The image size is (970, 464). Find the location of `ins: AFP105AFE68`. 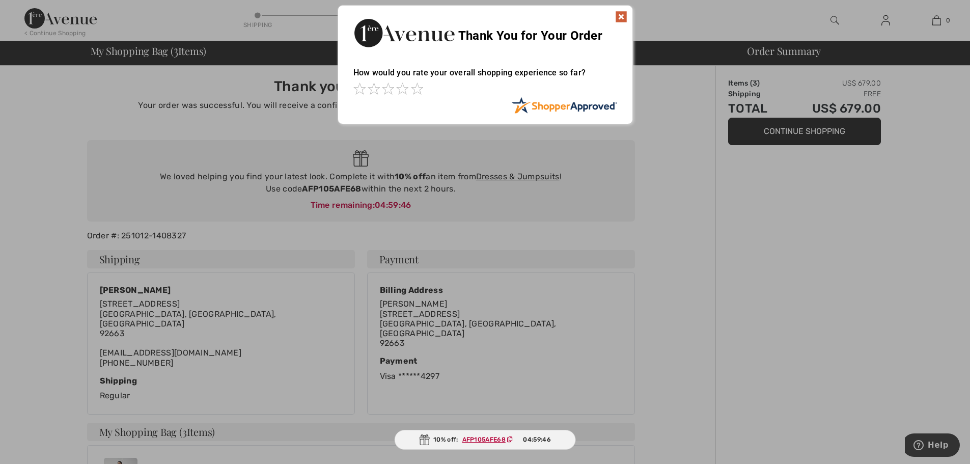

ins: AFP105AFE68 is located at coordinates (484, 440).